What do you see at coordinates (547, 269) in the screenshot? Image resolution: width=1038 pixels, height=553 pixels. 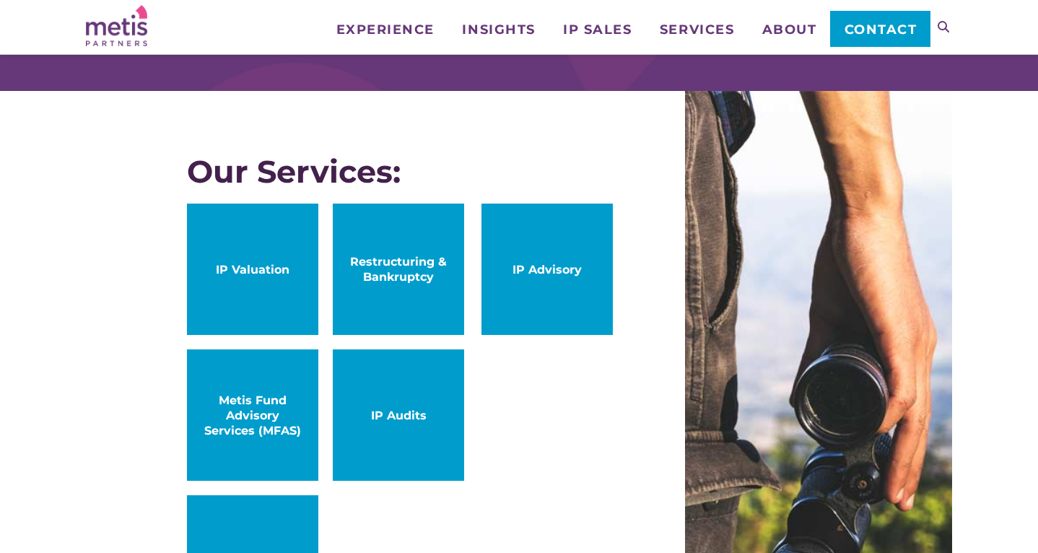 I see `a: IP Advisory` at bounding box center [547, 269].